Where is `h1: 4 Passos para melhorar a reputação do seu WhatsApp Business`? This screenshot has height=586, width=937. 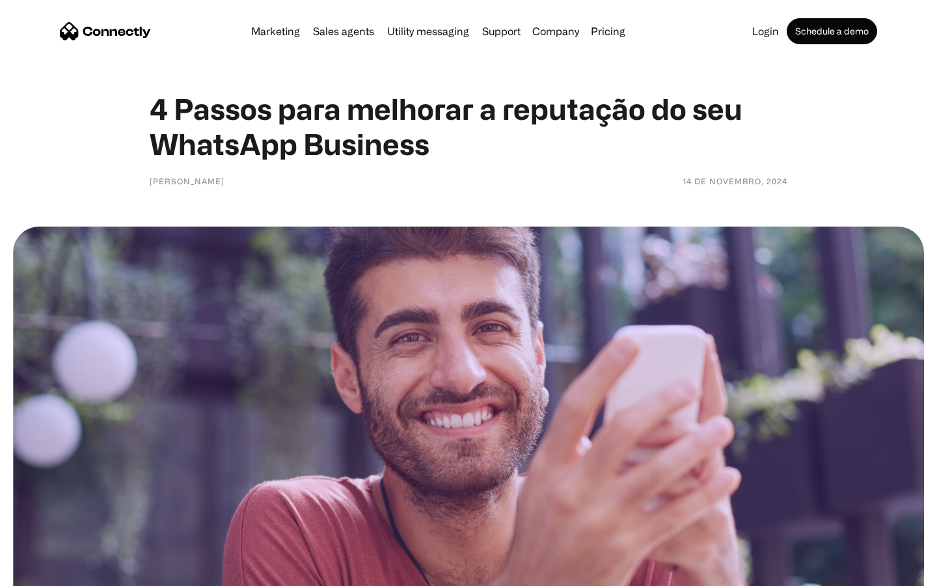
h1: 4 Passos para melhorar a reputação do seu WhatsApp Business is located at coordinates (469, 126).